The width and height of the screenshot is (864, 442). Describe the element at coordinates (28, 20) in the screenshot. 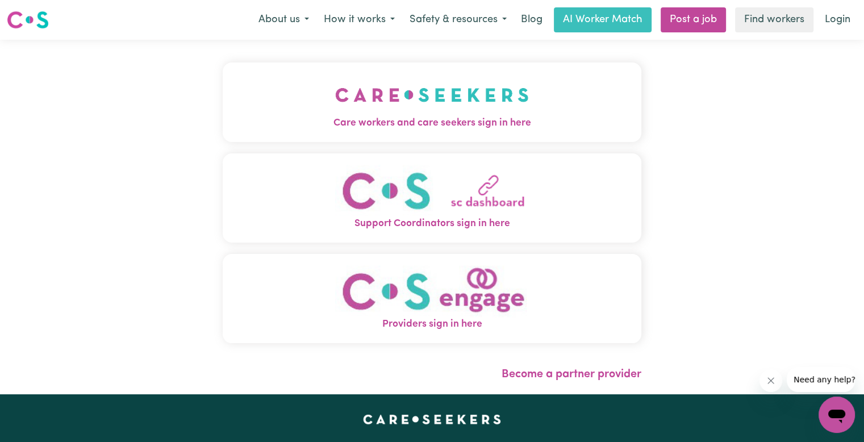

I see `img: Careseekers logo` at that location.